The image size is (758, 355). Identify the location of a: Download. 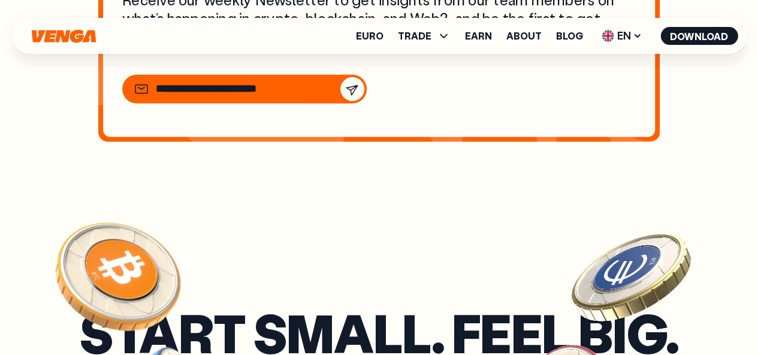
(698, 36).